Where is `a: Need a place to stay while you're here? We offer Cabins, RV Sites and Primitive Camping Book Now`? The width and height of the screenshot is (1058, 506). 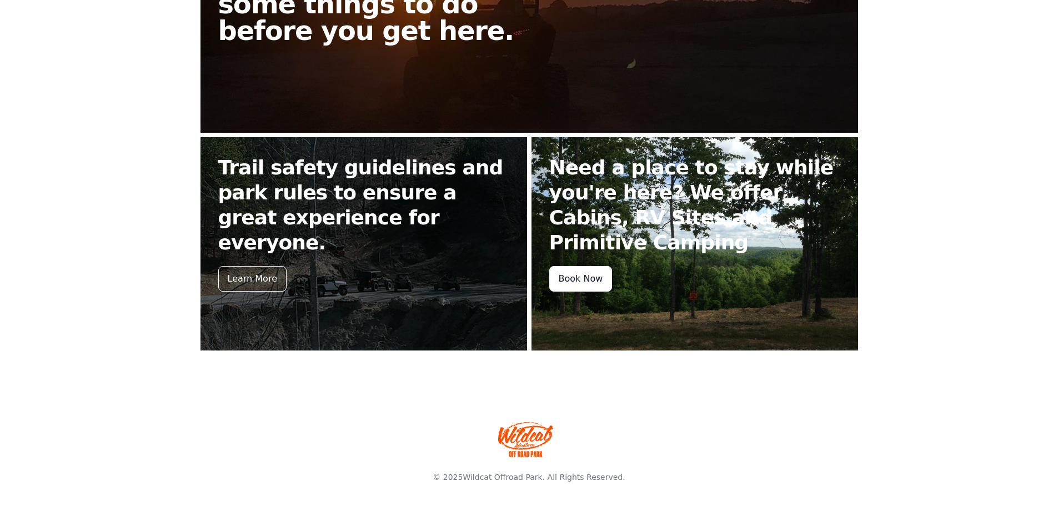 a: Need a place to stay while you're here? We offer Cabins, RV Sites and Primitive Camping Book Now is located at coordinates (695, 244).